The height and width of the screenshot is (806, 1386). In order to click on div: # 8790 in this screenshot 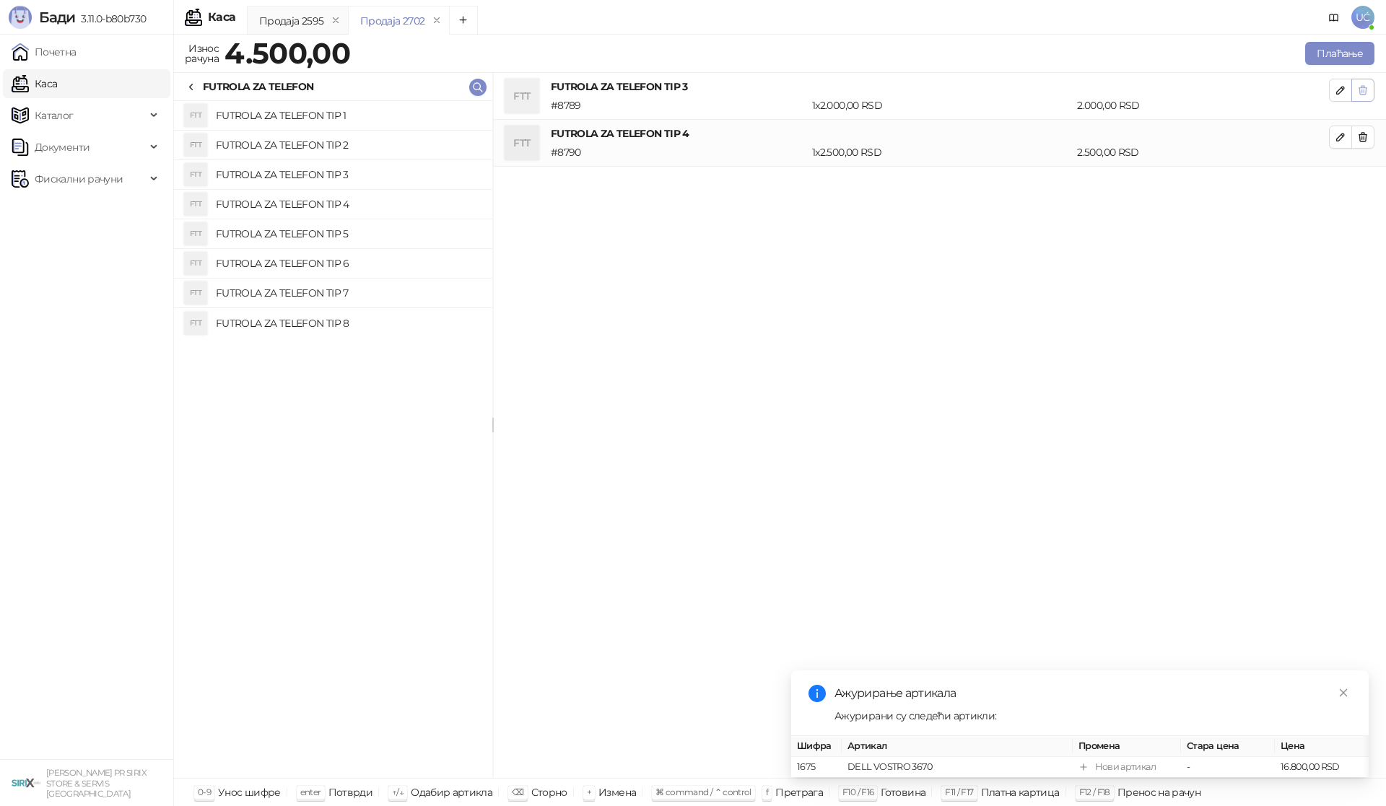, I will do `click(679, 152)`.